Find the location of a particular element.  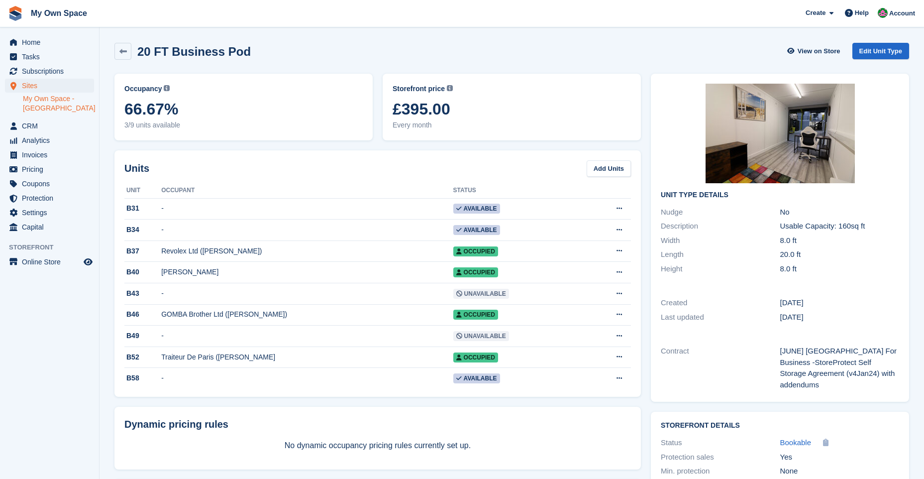

a: Edit Unit Type is located at coordinates (881, 51).